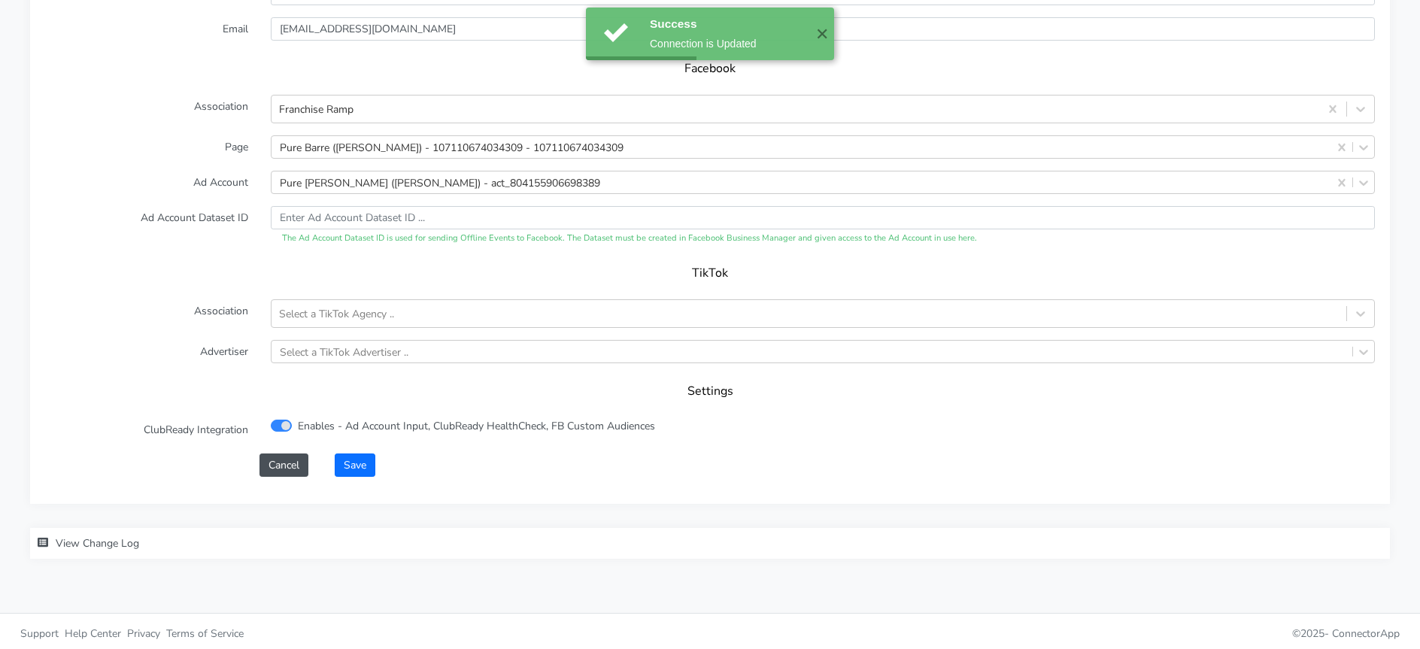 This screenshot has width=1420, height=649. I want to click on span: ConnectorApp, so click(1365, 633).